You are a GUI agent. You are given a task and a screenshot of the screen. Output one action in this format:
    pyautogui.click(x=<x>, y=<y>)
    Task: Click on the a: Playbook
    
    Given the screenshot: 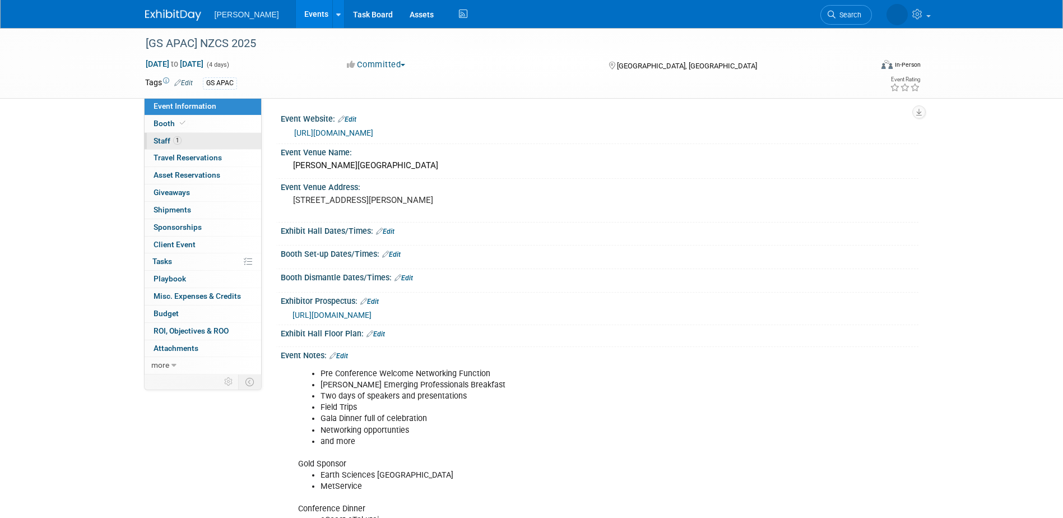 What is the action you would take?
    pyautogui.click(x=203, y=279)
    